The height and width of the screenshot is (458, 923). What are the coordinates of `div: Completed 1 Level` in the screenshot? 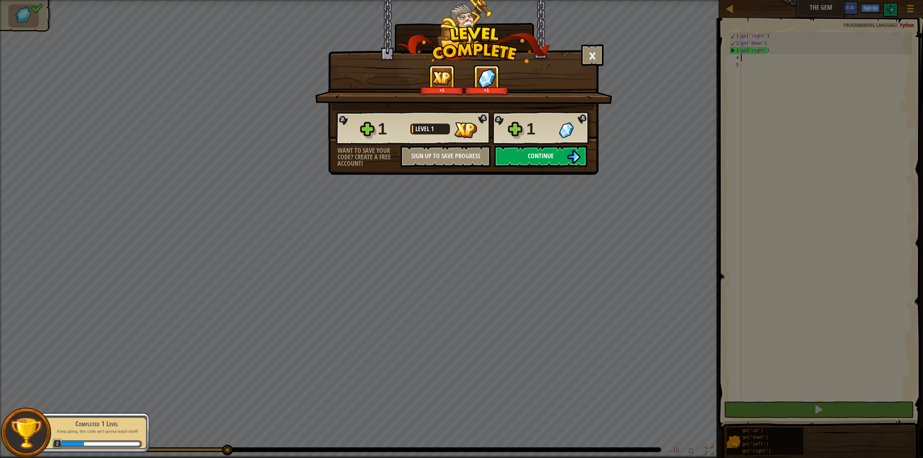 It's located at (97, 424).